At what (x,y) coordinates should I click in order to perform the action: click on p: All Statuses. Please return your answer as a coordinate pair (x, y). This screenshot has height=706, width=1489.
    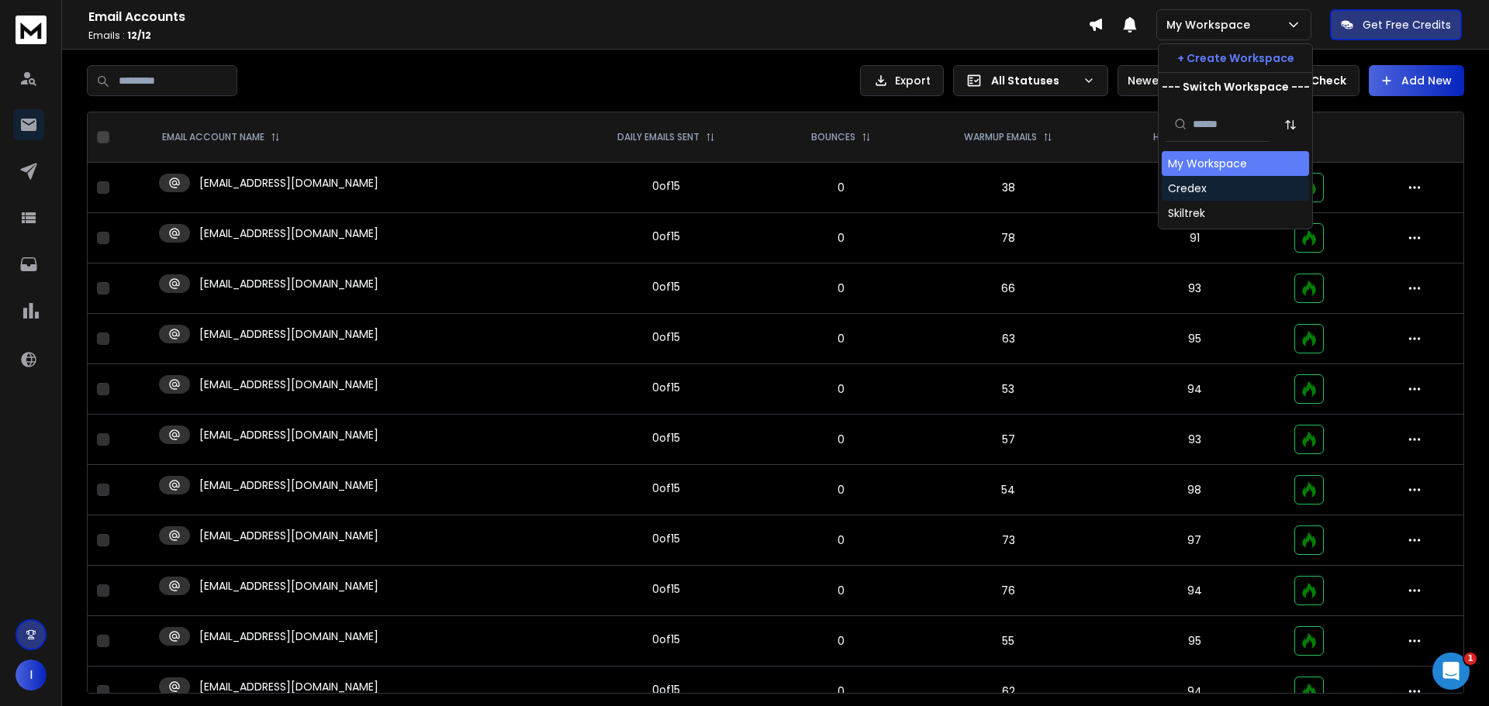
    Looking at the image, I should click on (1034, 81).